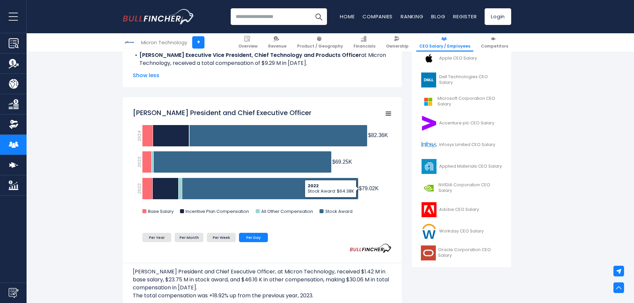 Image resolution: width=634 pixels, height=303 pixels. What do you see at coordinates (462, 123) in the screenshot?
I see `a: Accenture plc CEO Salary` at bounding box center [462, 123].